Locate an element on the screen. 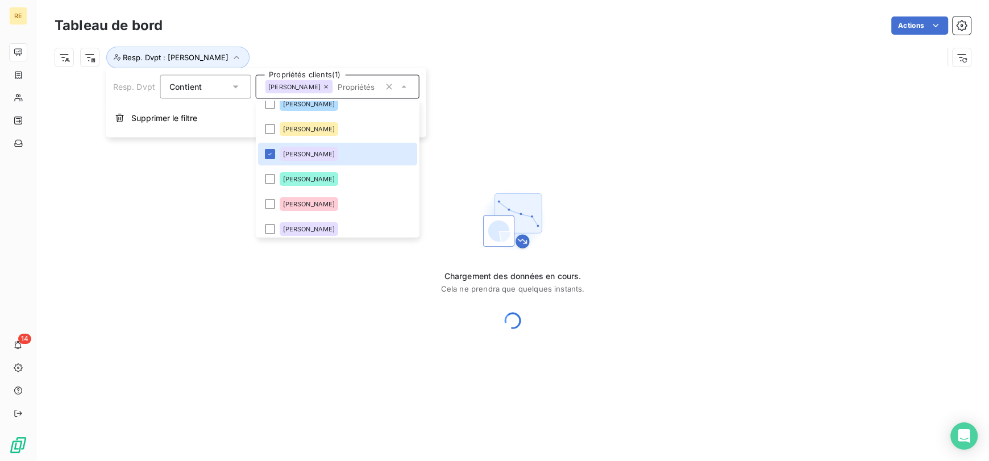 The width and height of the screenshot is (989, 461). div: RE is located at coordinates (18, 16).